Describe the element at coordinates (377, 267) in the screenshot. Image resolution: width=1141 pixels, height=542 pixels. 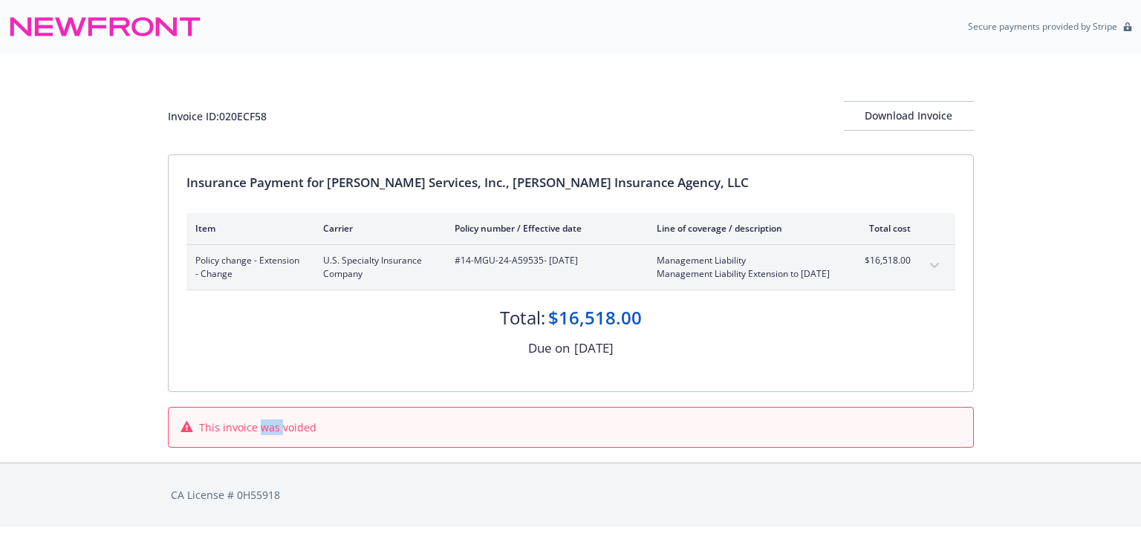
I see `span: U.S. Specialty Insurance Company` at that location.